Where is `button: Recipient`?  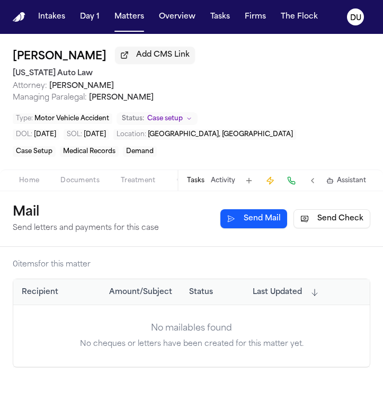 button: Recipient is located at coordinates (40, 292).